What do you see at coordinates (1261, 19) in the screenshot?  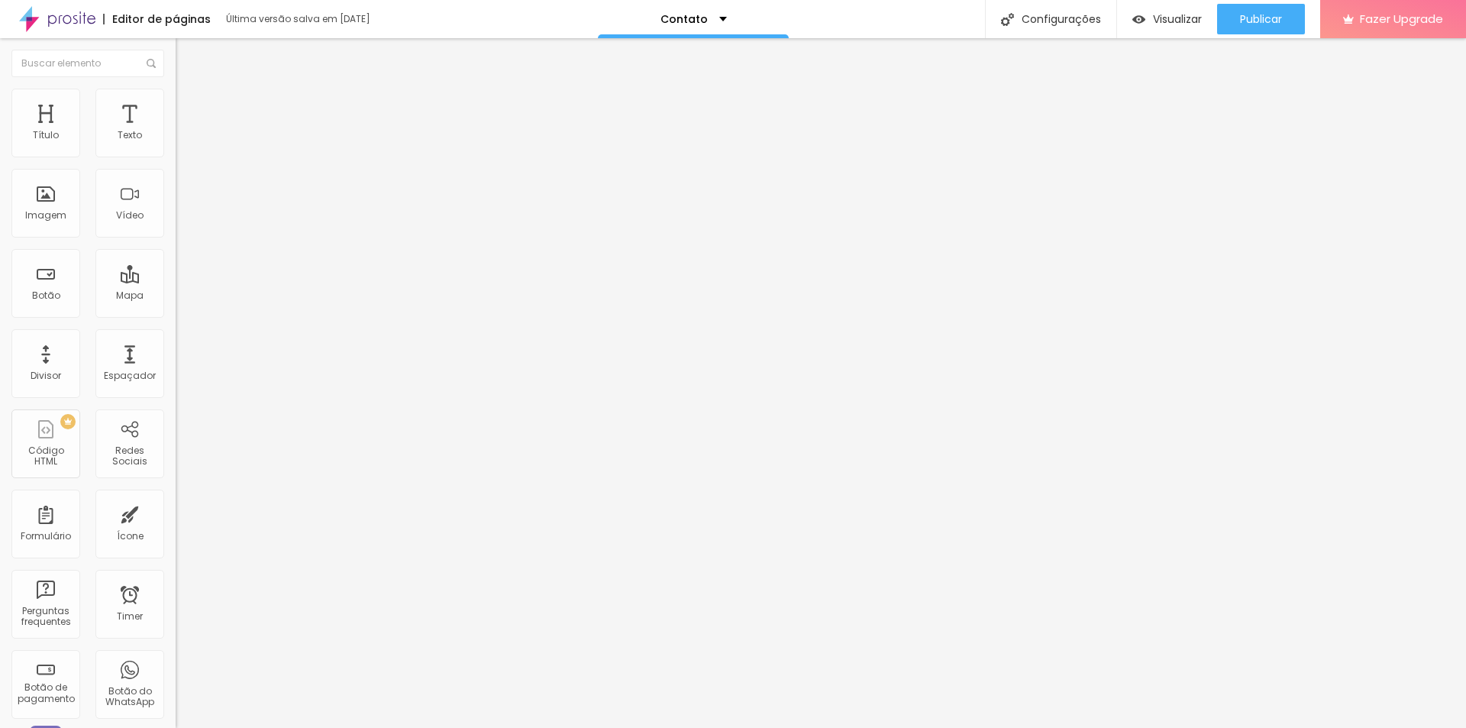 I see `span: Publicar` at bounding box center [1261, 19].